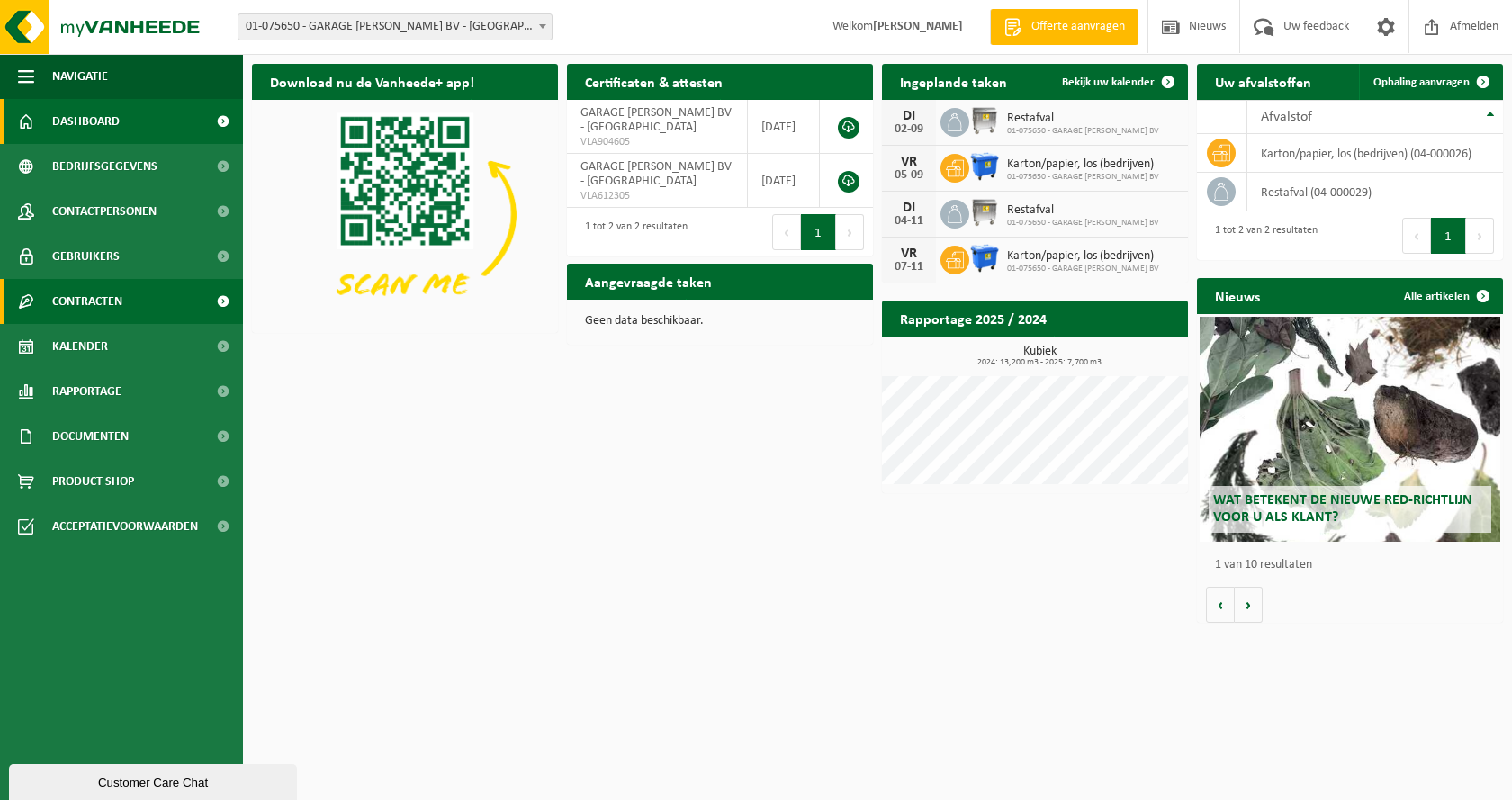  What do you see at coordinates (657, 197) in the screenshot?
I see `span: VLA612305` at bounding box center [657, 197].